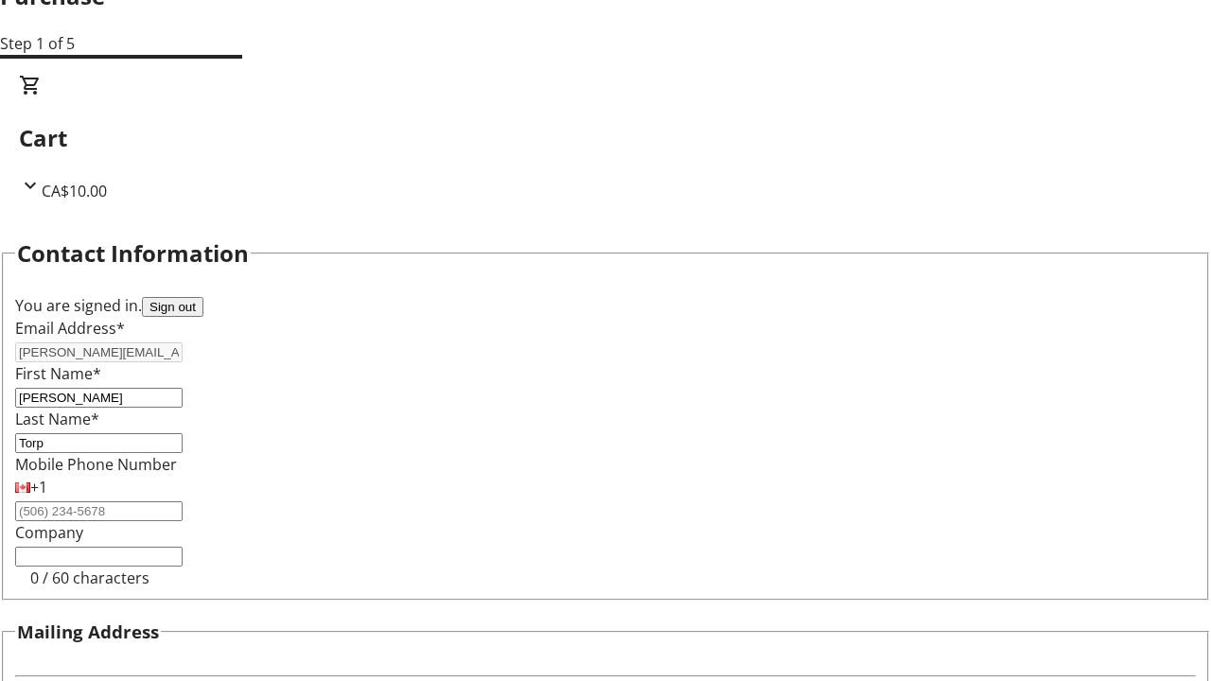 Image resolution: width=1211 pixels, height=681 pixels. What do you see at coordinates (606, 138) in the screenshot?
I see `div: CartCA$10.00` at bounding box center [606, 138].